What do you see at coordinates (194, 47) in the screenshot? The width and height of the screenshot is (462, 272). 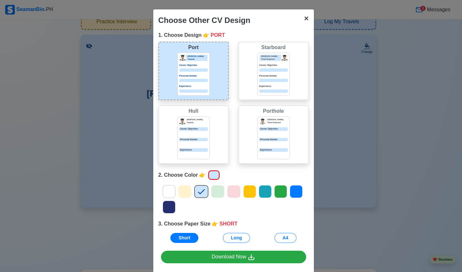 I see `div: Port` at bounding box center [194, 47].